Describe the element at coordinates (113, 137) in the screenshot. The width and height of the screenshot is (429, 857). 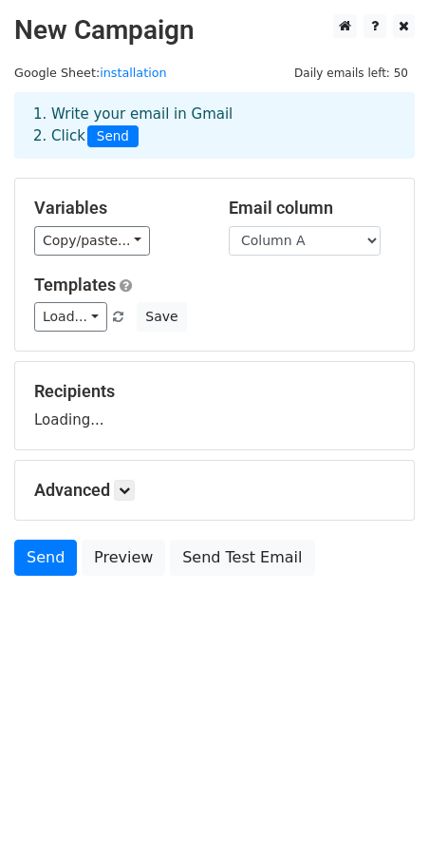
I see `span: Send` at that location.